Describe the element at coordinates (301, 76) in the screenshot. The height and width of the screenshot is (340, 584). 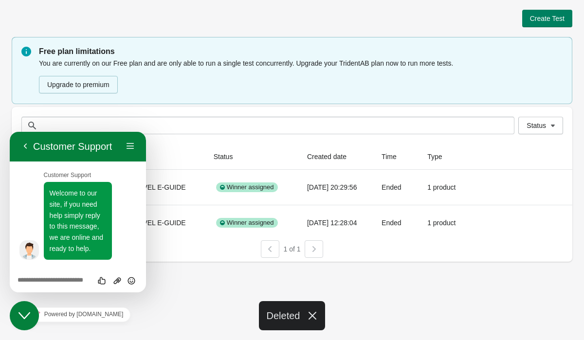
I see `div: You are currently on our Free plan and are only able to run a single test concurrently. Upgrade y...` at that location.